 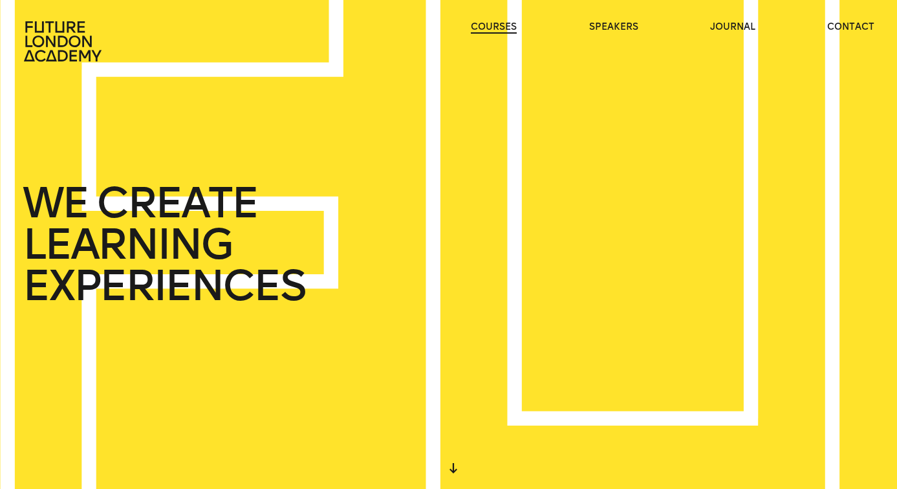 I want to click on span: LEARNING, so click(x=127, y=245).